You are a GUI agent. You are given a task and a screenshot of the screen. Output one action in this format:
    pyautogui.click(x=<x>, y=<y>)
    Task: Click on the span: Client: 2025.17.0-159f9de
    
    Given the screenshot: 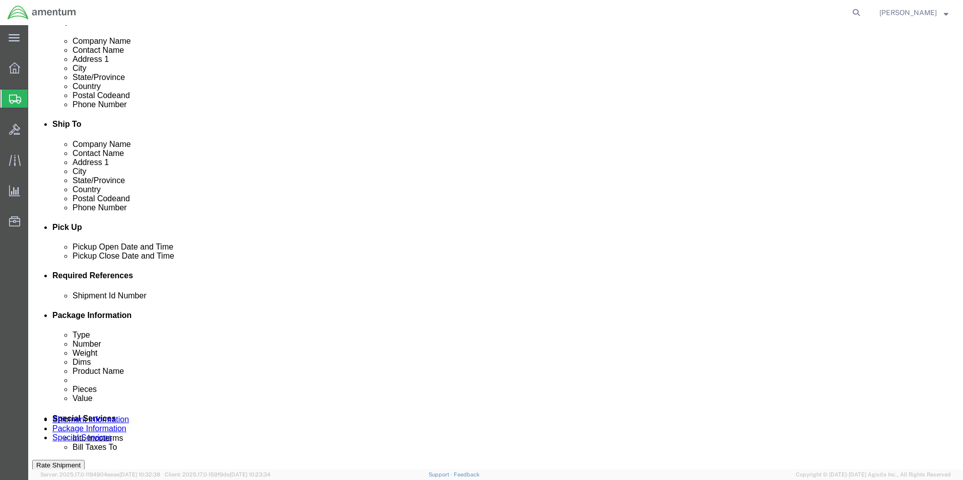 What is the action you would take?
    pyautogui.click(x=218, y=475)
    